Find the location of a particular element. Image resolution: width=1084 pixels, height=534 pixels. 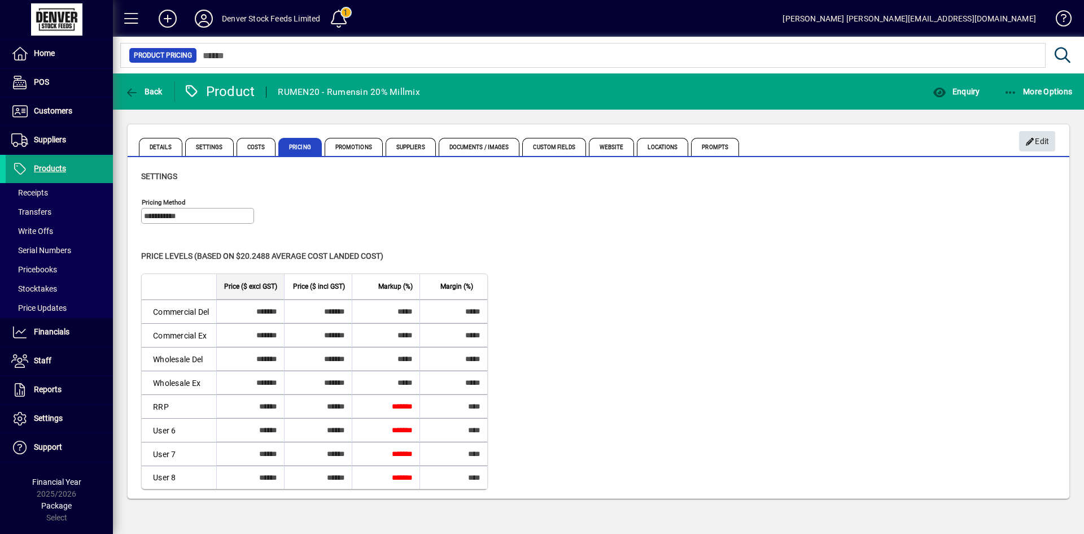

a: Price Updates is located at coordinates (59, 308).